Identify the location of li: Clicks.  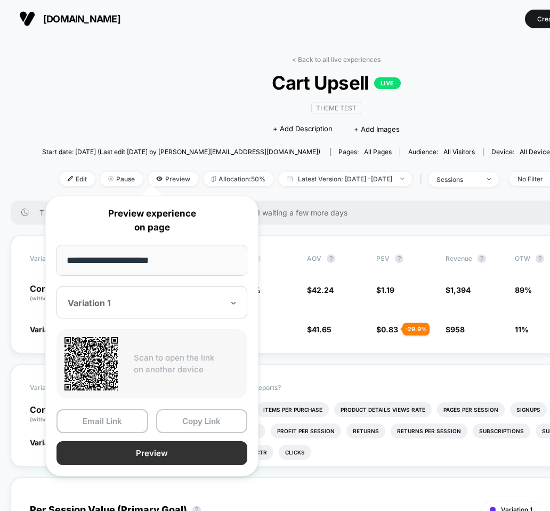
(295, 452).